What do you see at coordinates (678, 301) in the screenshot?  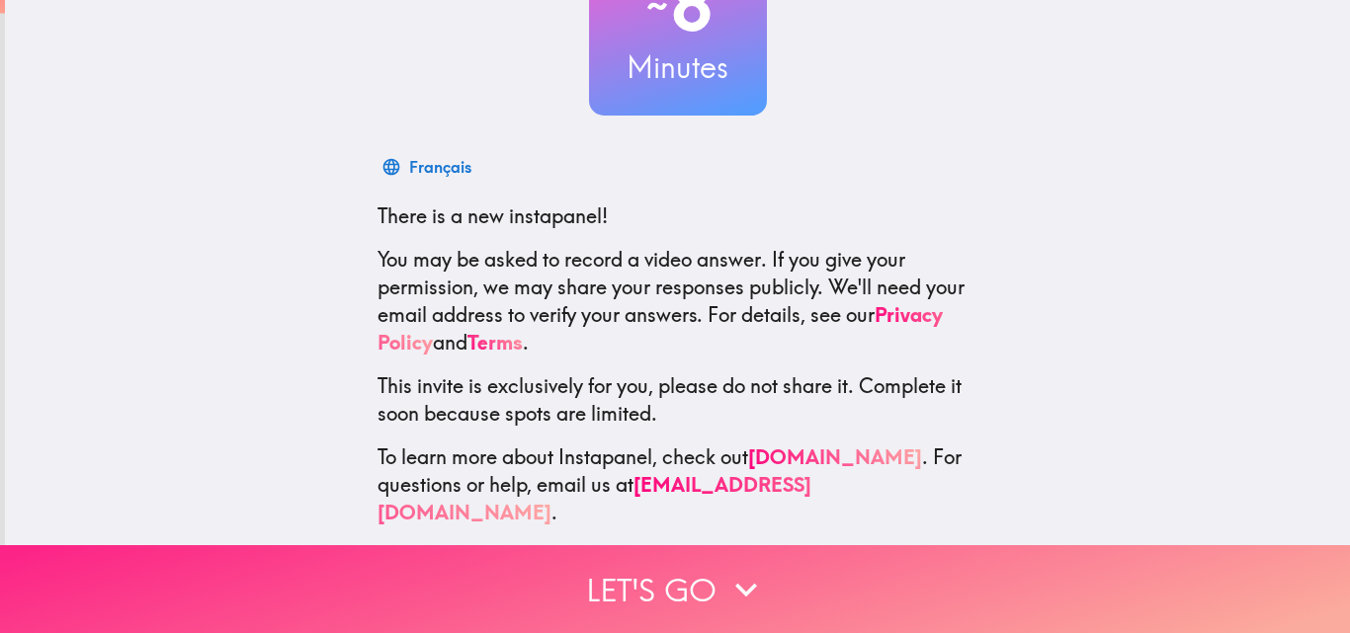 I see `p: You may be asked to record a video answer. If you give your permission, we may share your respons...` at bounding box center [678, 301].